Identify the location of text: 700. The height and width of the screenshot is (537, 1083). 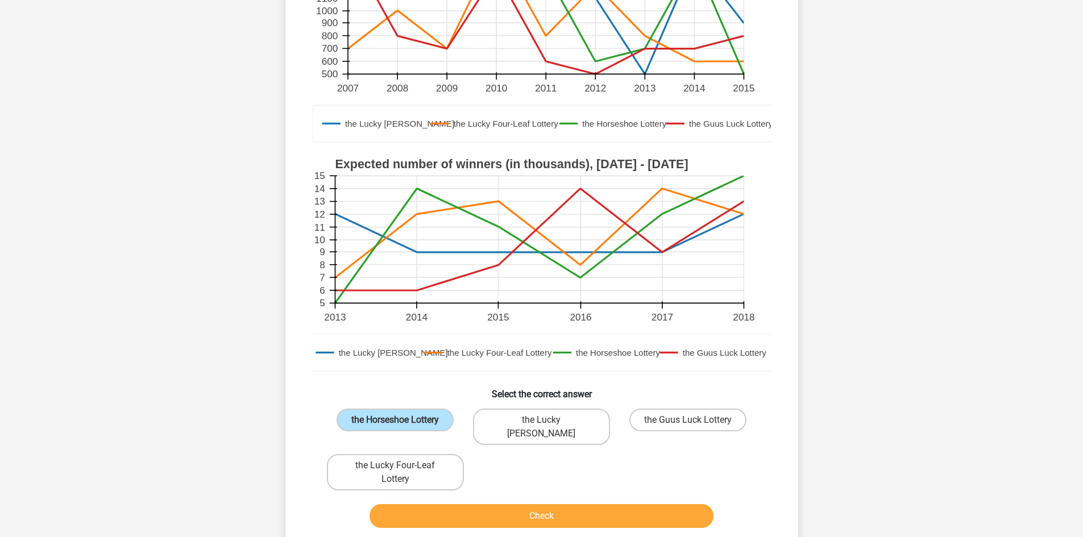
(329, 48).